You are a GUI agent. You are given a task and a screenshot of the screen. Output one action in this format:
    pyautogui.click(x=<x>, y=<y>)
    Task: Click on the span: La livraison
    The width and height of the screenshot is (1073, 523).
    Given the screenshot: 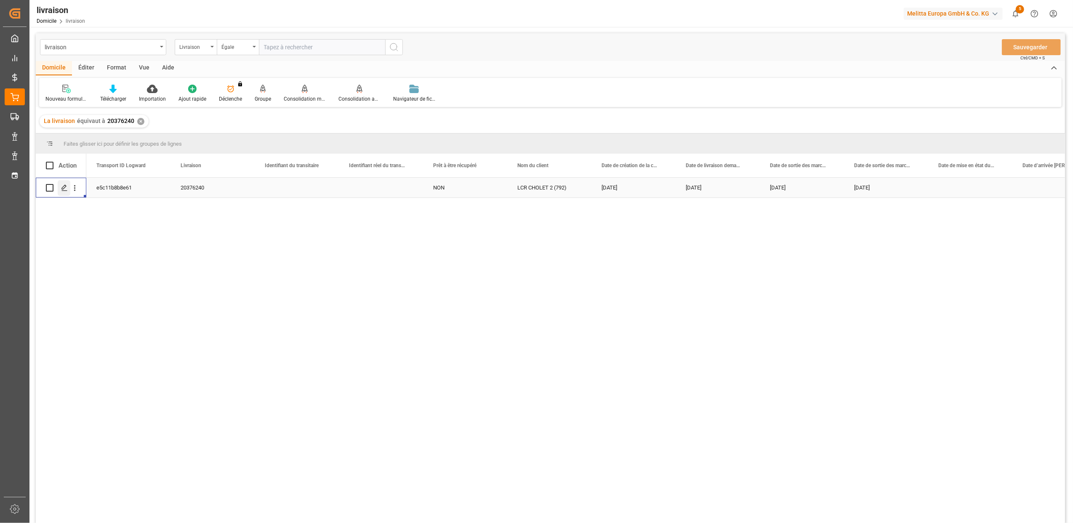 What is the action you would take?
    pyautogui.click(x=59, y=121)
    